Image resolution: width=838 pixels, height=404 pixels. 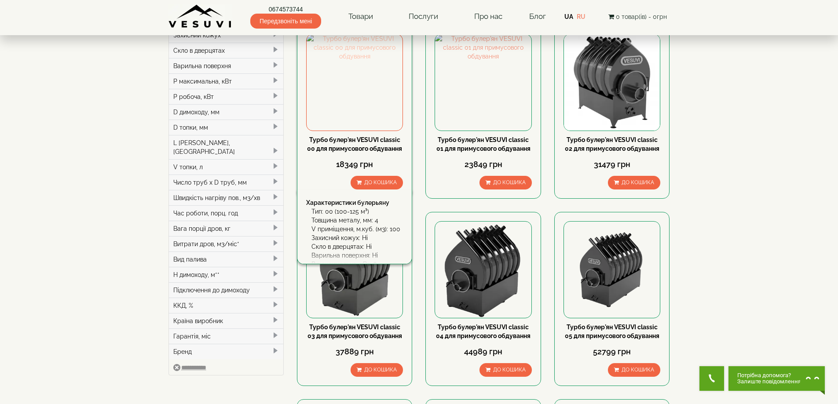 What do you see at coordinates (226, 96) in the screenshot?
I see `div: P робоча, кВт` at bounding box center [226, 96].